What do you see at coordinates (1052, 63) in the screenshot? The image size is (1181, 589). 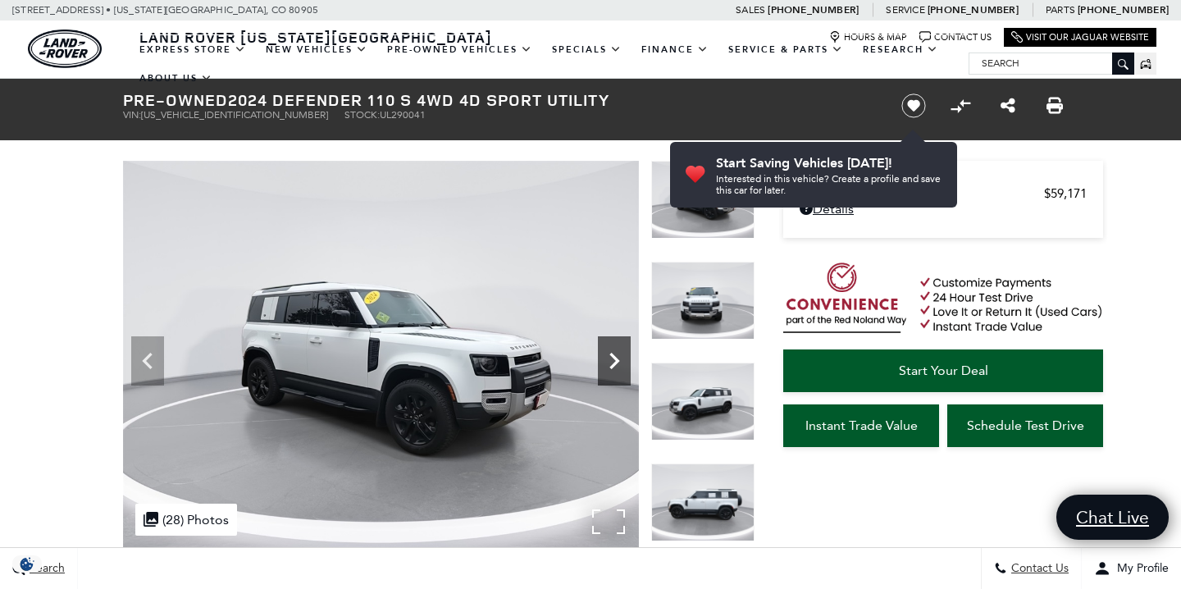 I see `input: Search` at bounding box center [1052, 63].